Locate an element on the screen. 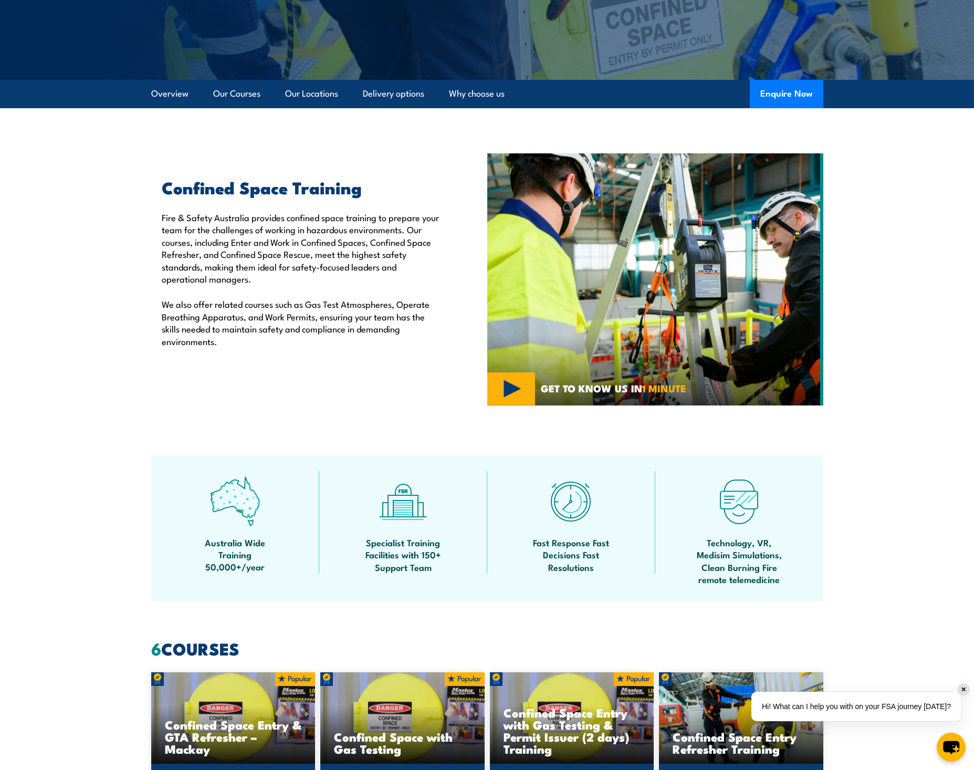  span: Specialist Training Facilities with 150+ Support Team is located at coordinates (403, 555).